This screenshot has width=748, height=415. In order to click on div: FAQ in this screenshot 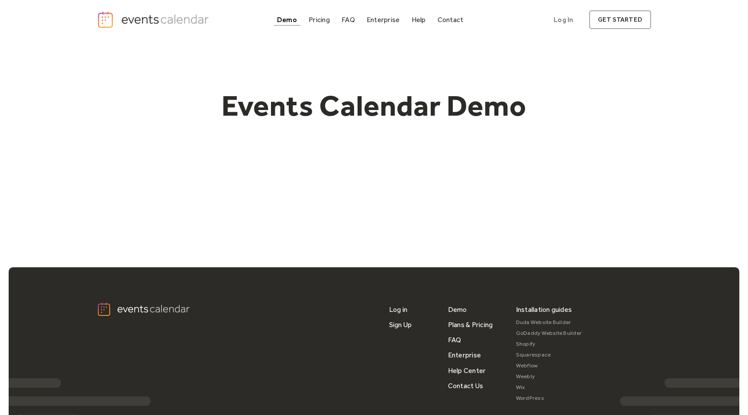, I will do `click(348, 19)`.